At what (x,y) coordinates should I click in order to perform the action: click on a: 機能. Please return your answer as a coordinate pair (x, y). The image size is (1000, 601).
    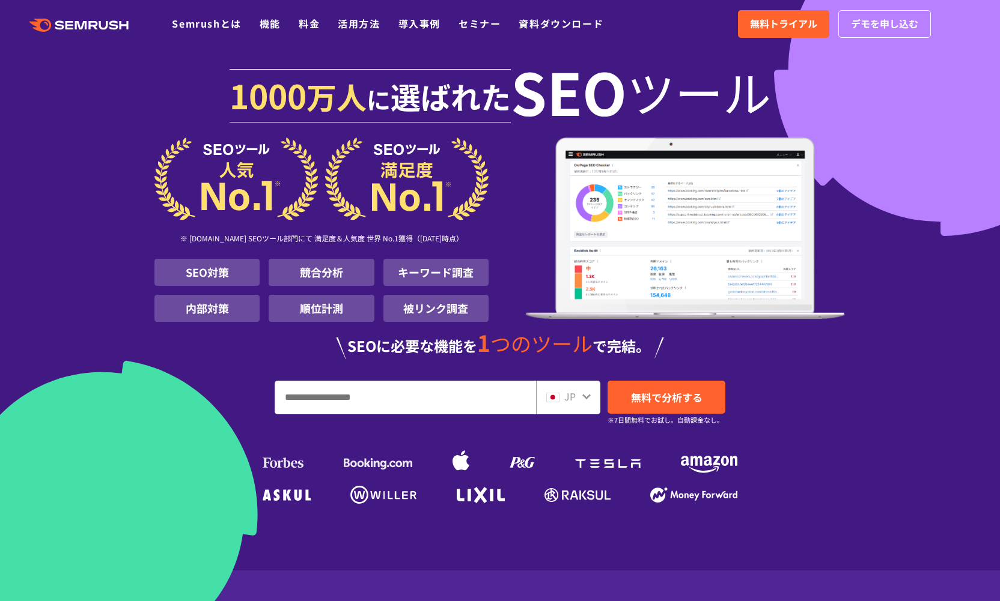
    Looking at the image, I should click on (270, 23).